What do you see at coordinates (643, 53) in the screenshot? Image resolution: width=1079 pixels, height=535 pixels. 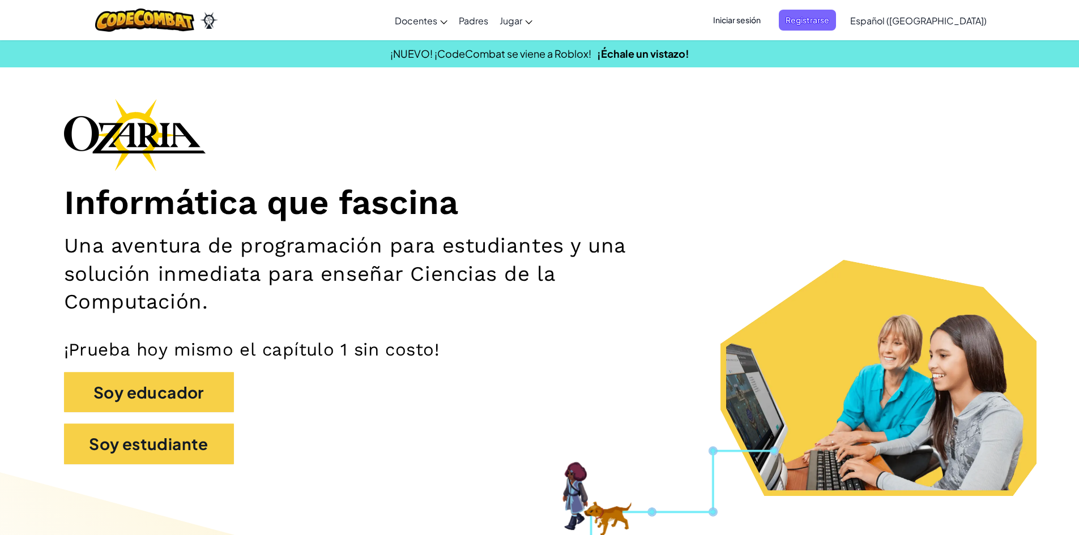 I see `a: ¡Échale un vistazo!` at bounding box center [643, 53].